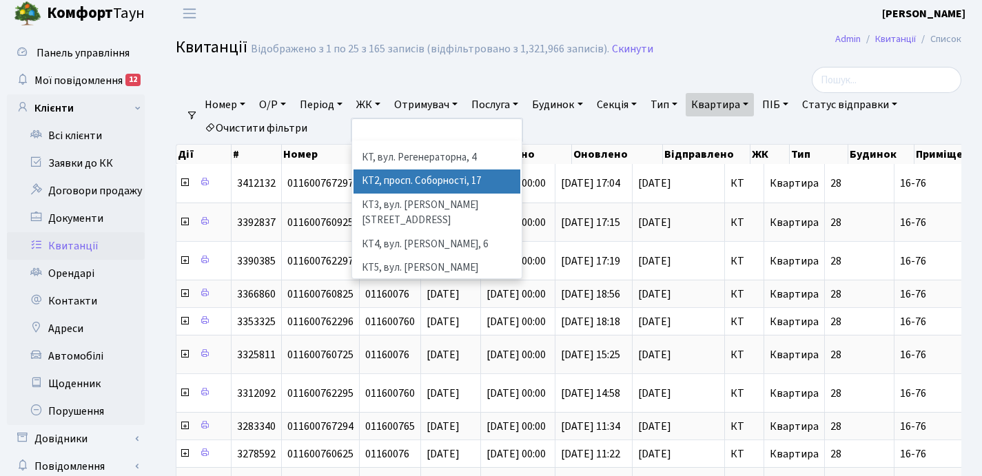 This screenshot has height=476, width=982. What do you see at coordinates (320, 223) in the screenshot?
I see `span: 011600760925` at bounding box center [320, 223].